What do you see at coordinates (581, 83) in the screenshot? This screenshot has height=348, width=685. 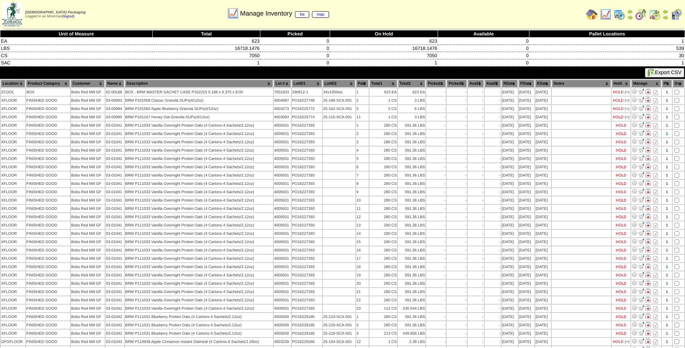 I see `th: Notes` at bounding box center [581, 83].